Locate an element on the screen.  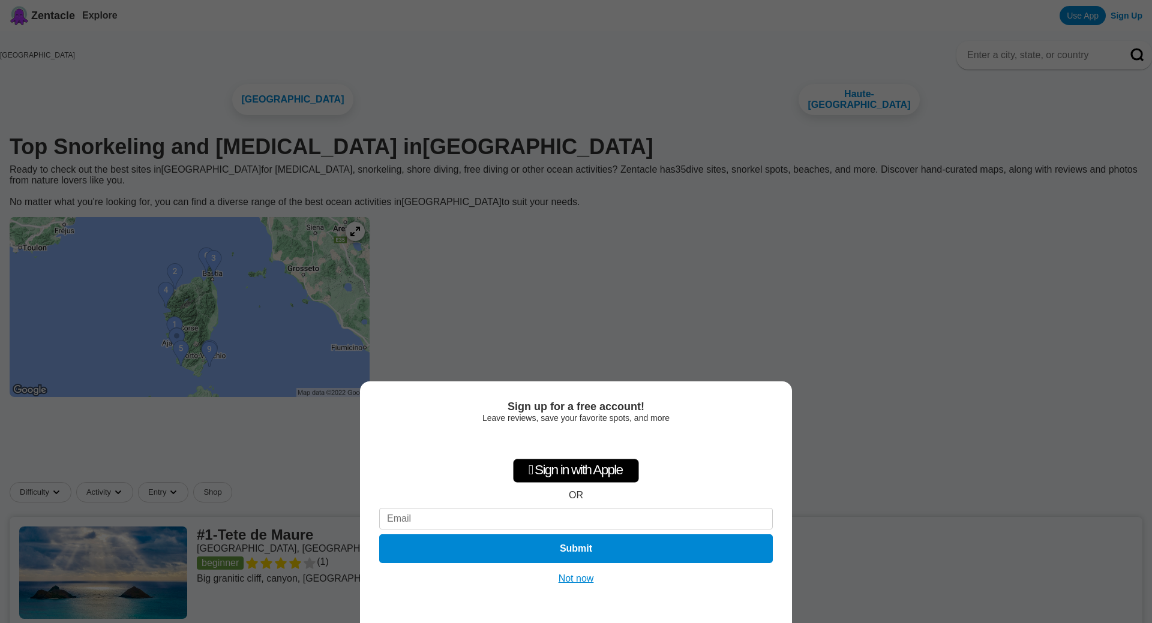
button: Submit is located at coordinates (576, 549).